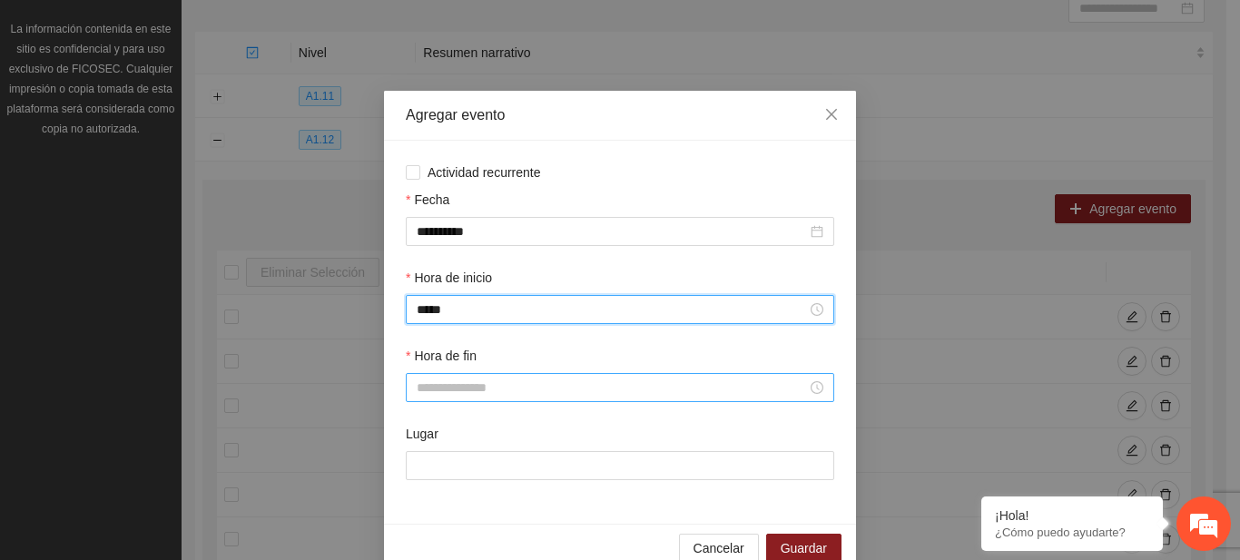  I want to click on button: Close, so click(832, 115).